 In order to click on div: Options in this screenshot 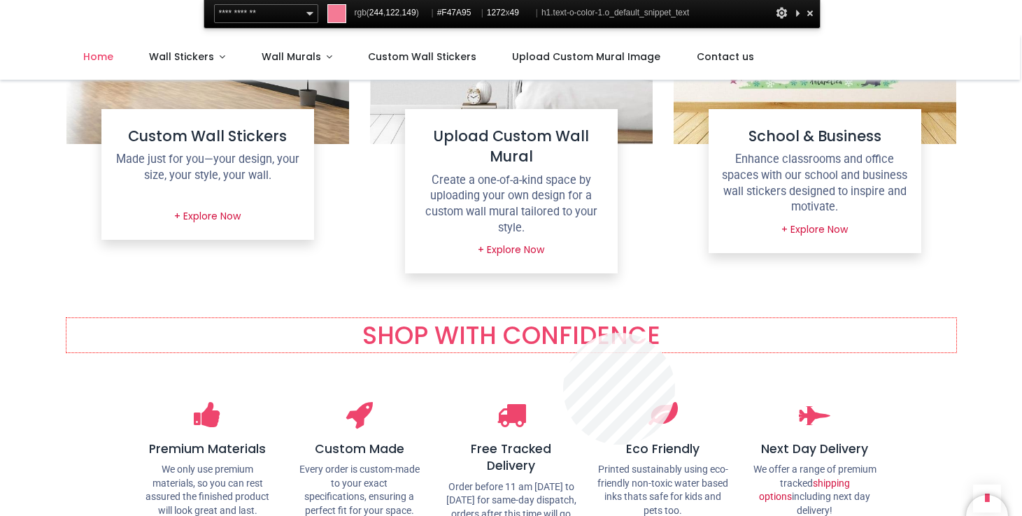, I will do `click(782, 13)`.